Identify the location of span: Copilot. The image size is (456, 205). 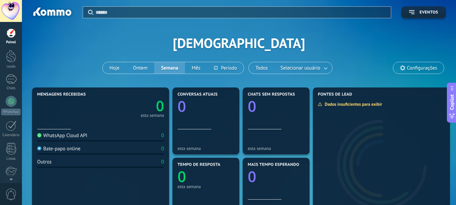
(452, 102).